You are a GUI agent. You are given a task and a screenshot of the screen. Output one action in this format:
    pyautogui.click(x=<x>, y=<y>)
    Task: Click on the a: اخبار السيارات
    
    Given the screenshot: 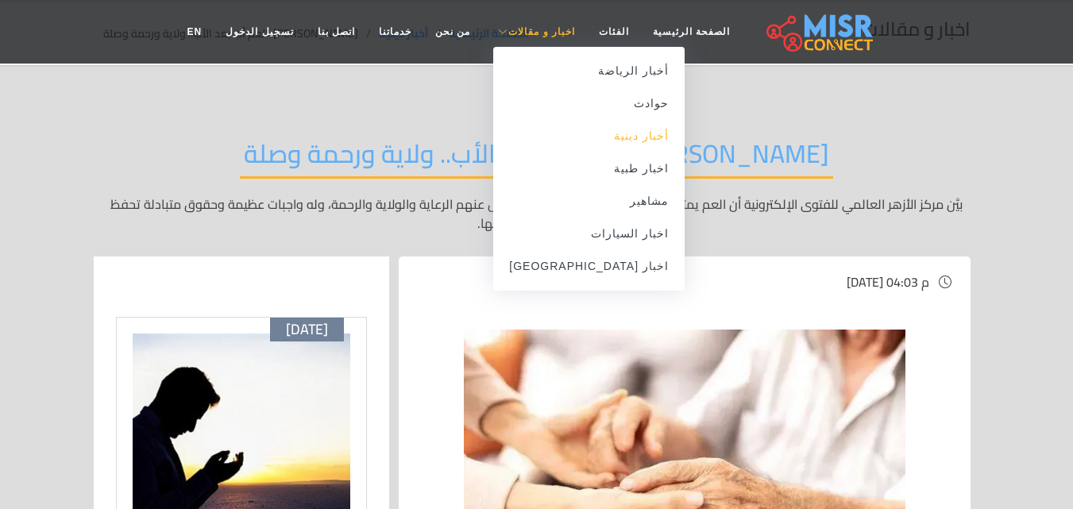 What is the action you would take?
    pyautogui.click(x=589, y=234)
    